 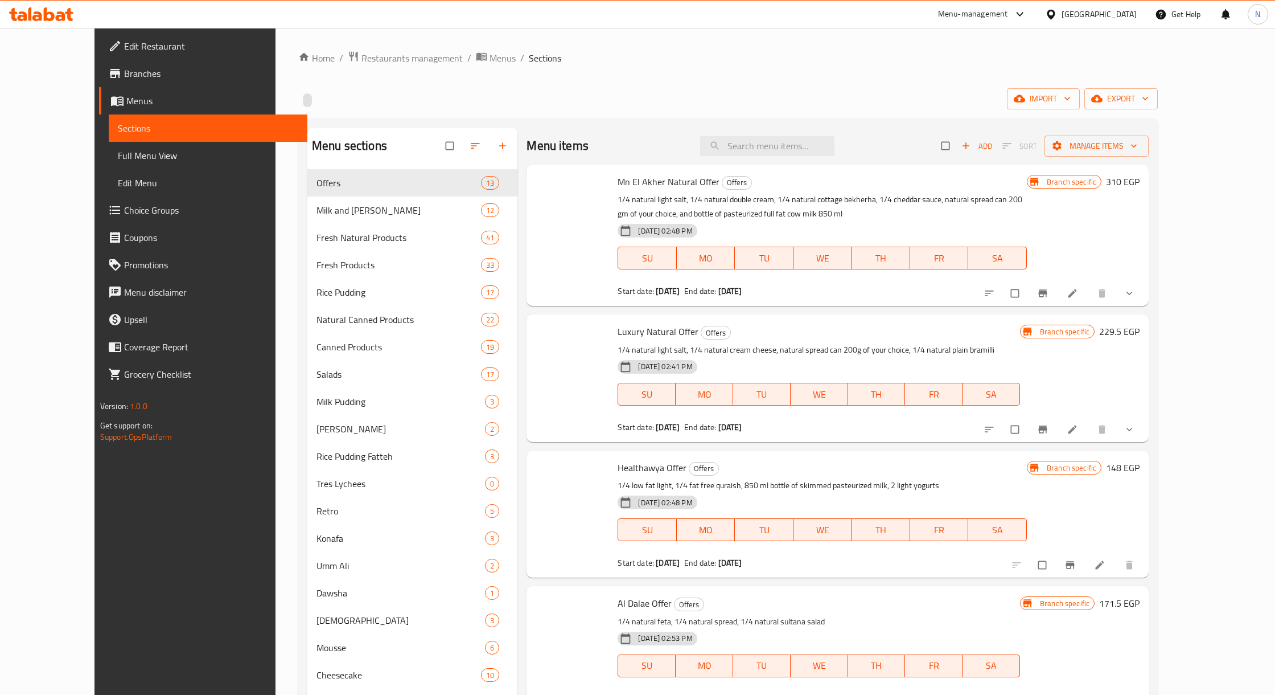 What do you see at coordinates (1074, 293) in the screenshot?
I see `a: Edit menu item` at bounding box center [1074, 293].